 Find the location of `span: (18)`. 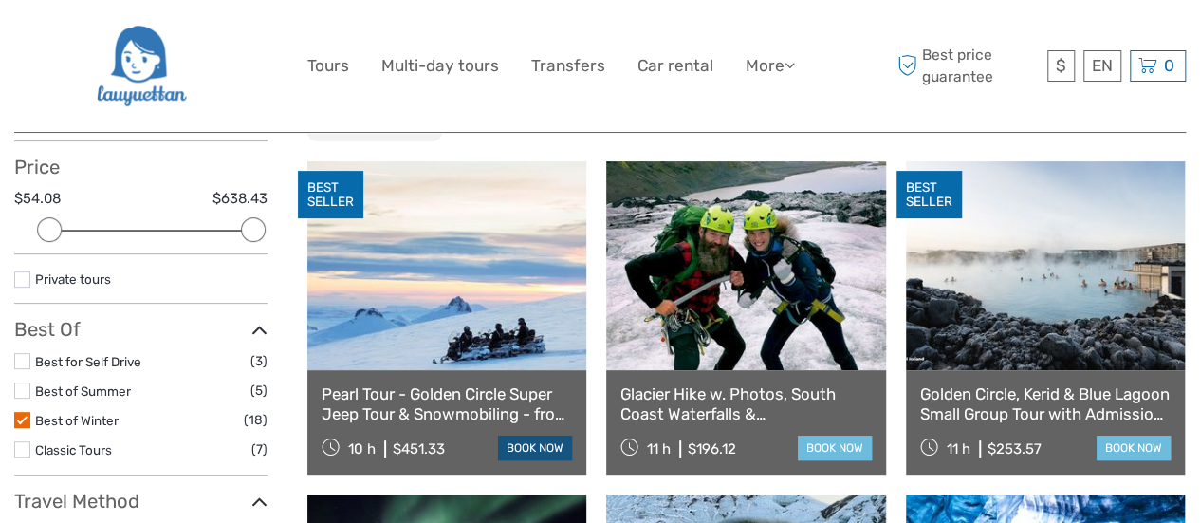

span: (18) is located at coordinates (255, 419).